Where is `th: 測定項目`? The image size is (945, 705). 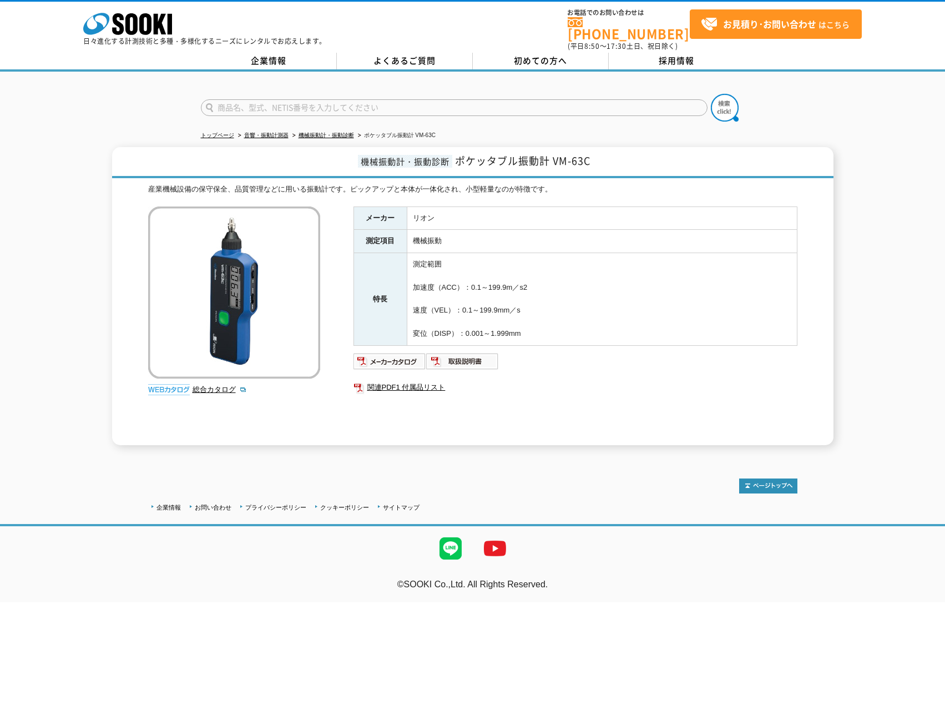 th: 測定項目 is located at coordinates (380, 241).